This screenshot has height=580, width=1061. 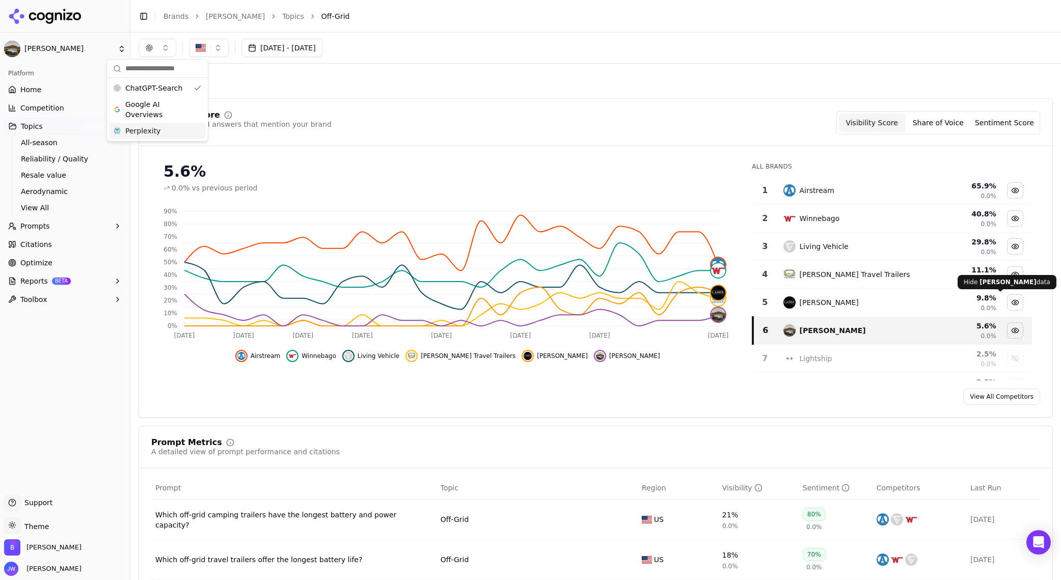 I want to click on span: View All, so click(x=65, y=208).